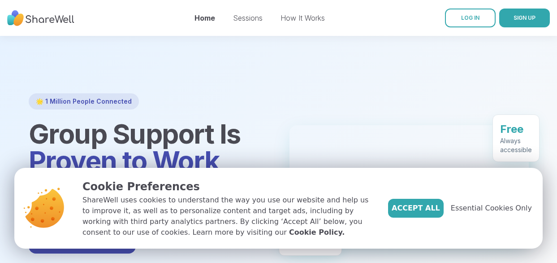 This screenshot has width=557, height=263. I want to click on span: Essential Cookies Only, so click(491, 208).